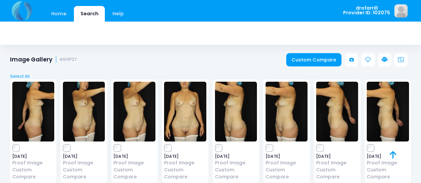 Image resolution: width=421 pixels, height=183 pixels. What do you see at coordinates (211, 77) in the screenshot?
I see `a: Select All` at bounding box center [211, 77].